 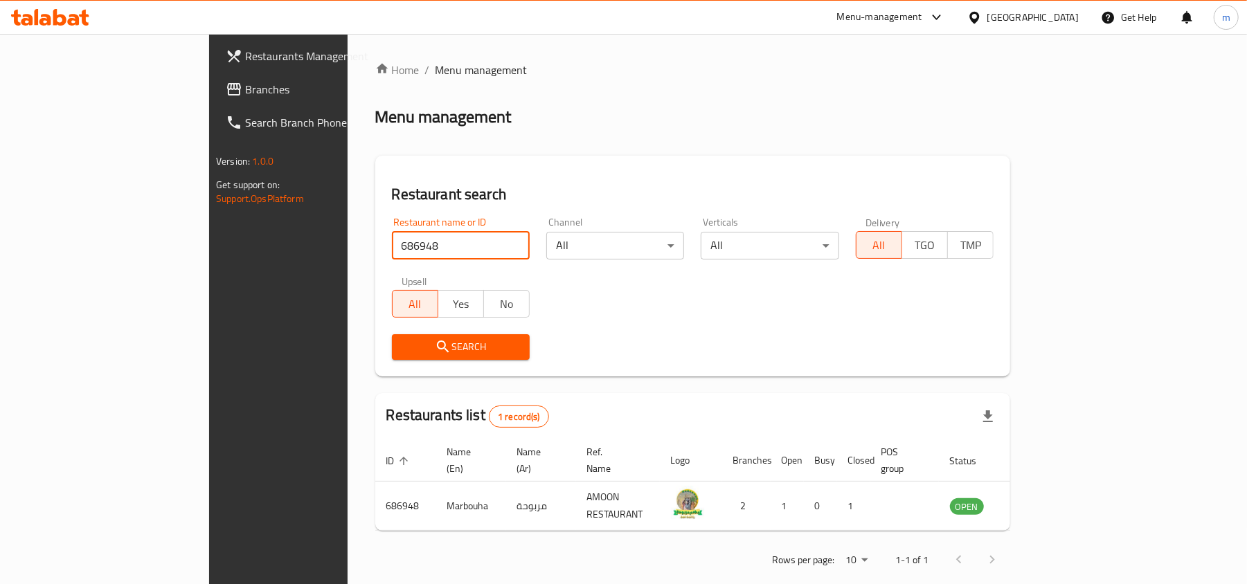 What do you see at coordinates (248, 185) in the screenshot?
I see `span: Get support on:` at bounding box center [248, 185].